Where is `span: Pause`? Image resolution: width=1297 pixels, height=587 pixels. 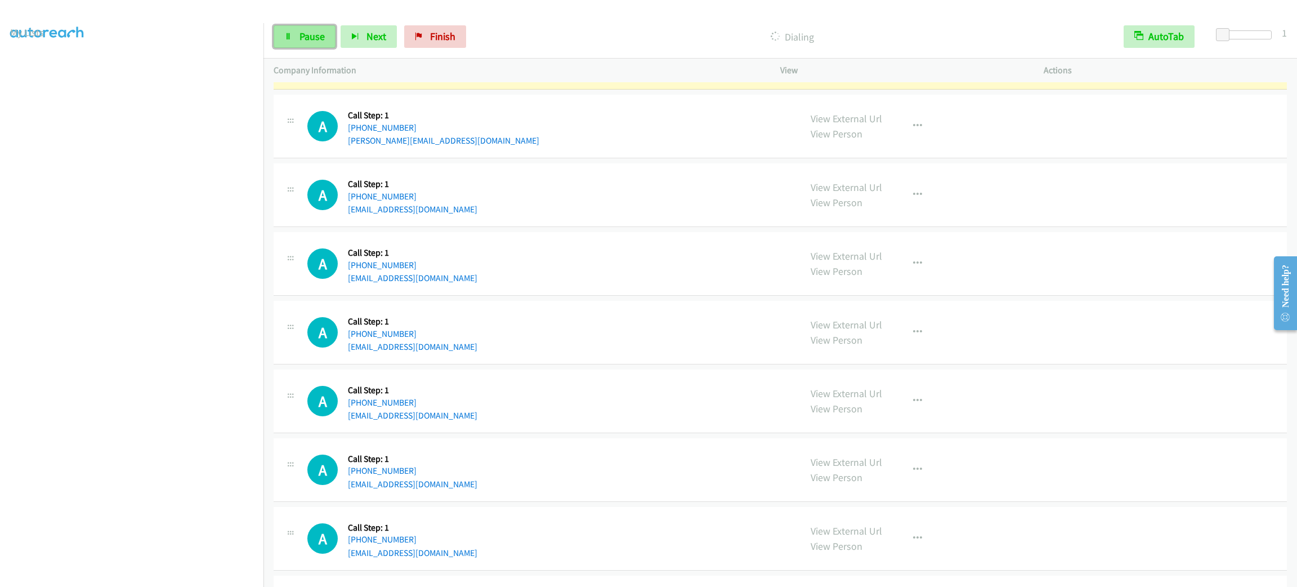
span: Pause is located at coordinates (312, 36).